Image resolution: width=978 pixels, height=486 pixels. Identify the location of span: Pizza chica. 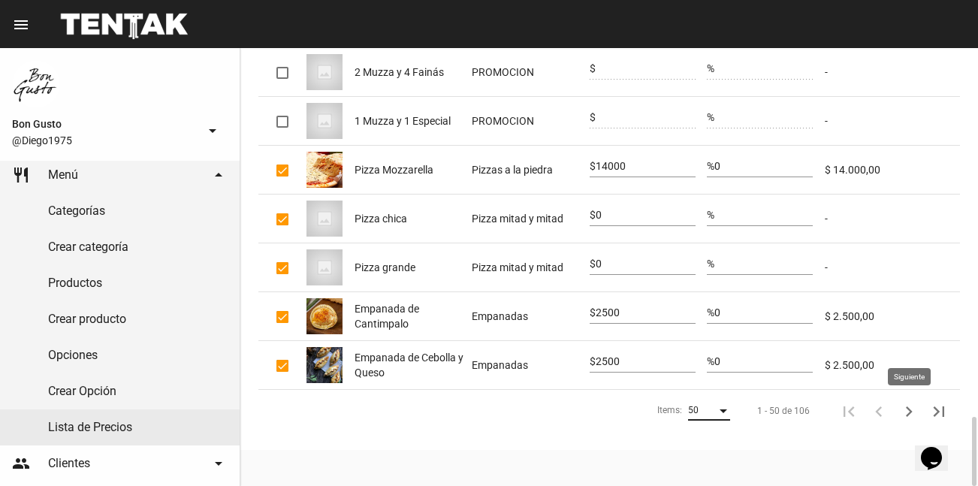
(381, 219).